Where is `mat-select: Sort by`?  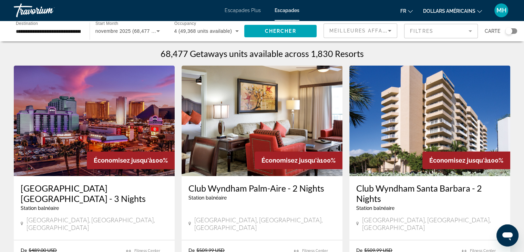
mat-select: Sort by is located at coordinates (361, 31).